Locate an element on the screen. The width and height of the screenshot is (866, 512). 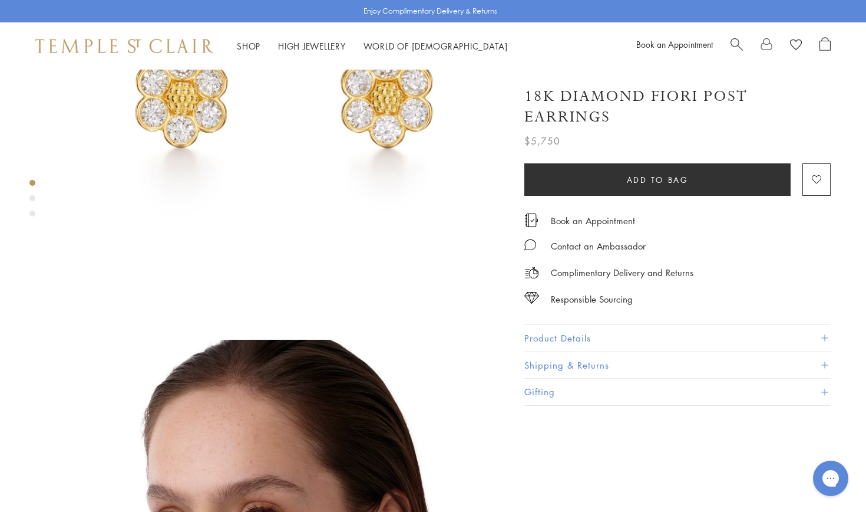
button: Shipping & Returns is located at coordinates (678, 365).